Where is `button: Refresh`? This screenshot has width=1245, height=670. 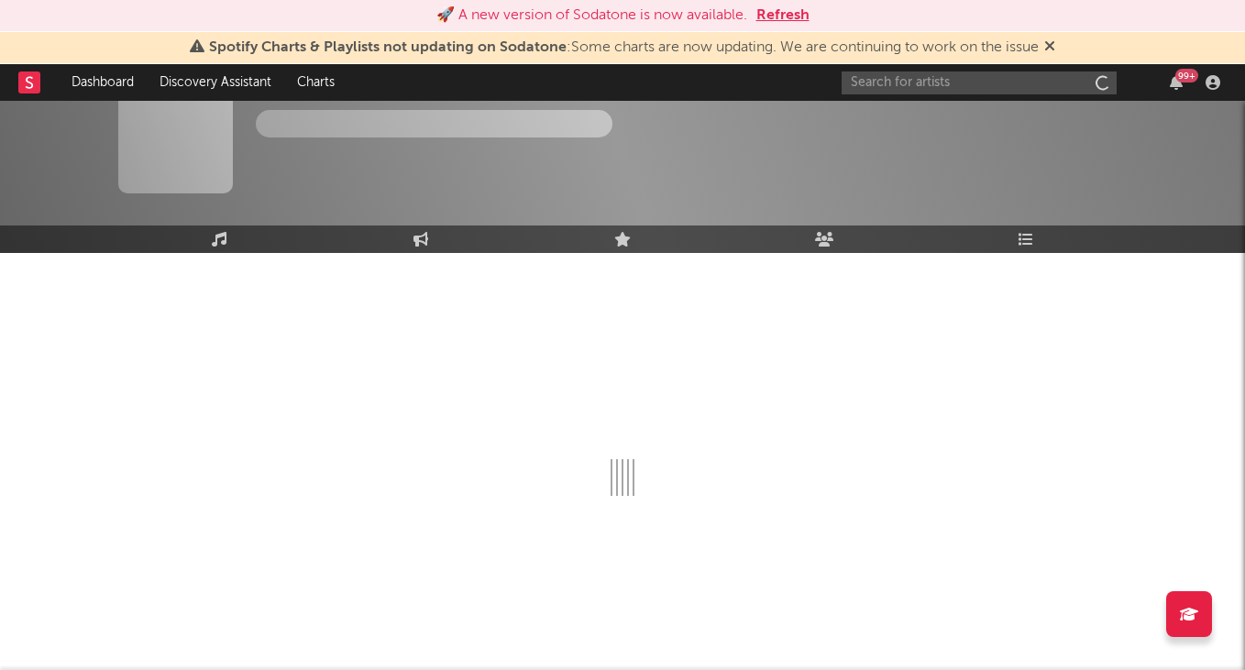
button: Refresh is located at coordinates (783, 16).